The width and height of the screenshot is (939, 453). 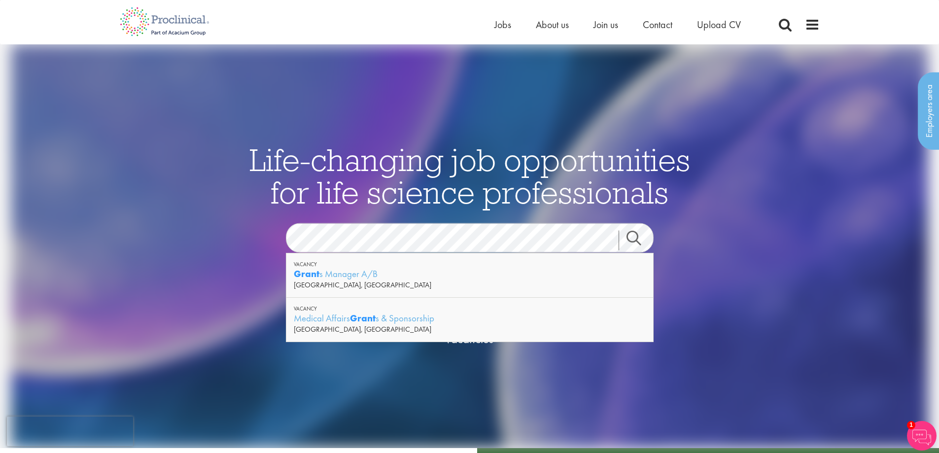 What do you see at coordinates (552, 25) in the screenshot?
I see `span: About us` at bounding box center [552, 25].